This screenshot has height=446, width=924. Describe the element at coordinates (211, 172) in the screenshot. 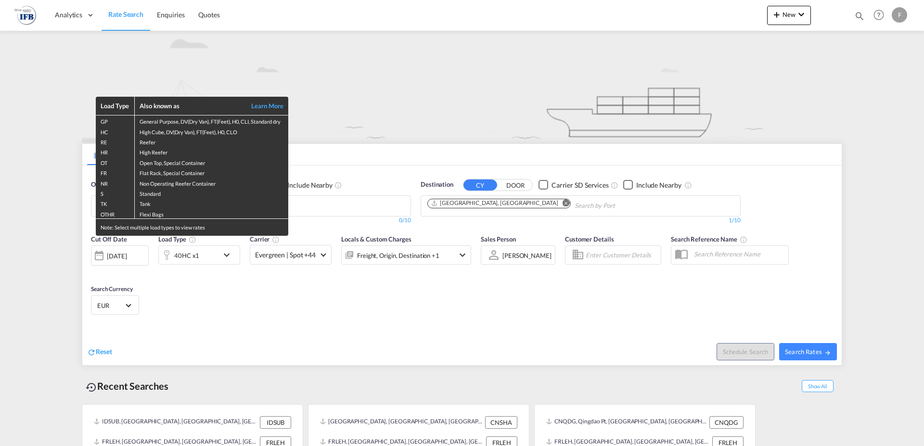

I see `td: Flat Rack, Special Container` at that location.